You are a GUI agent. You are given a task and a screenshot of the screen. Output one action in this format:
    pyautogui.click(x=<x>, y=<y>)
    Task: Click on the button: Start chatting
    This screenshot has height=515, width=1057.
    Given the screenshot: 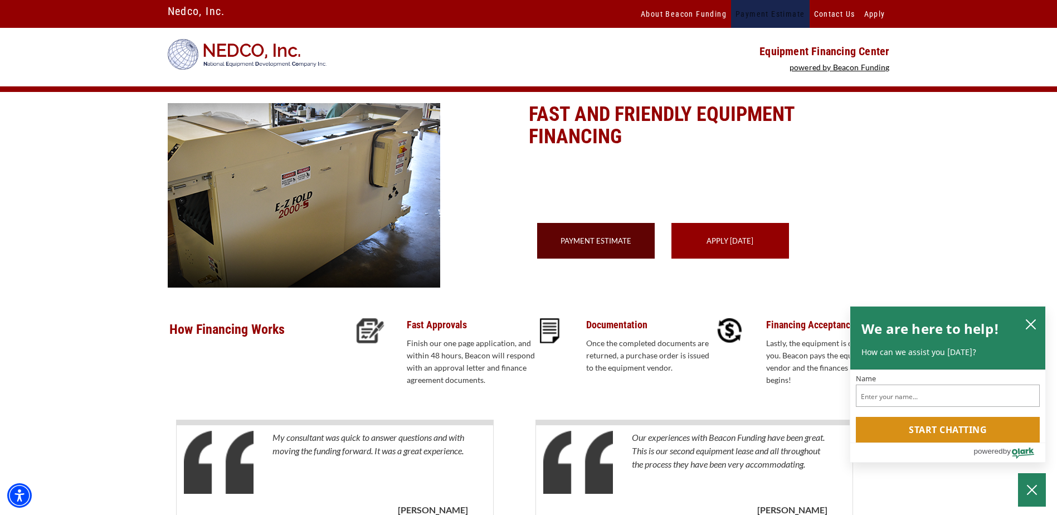 What is the action you would take?
    pyautogui.click(x=948, y=430)
    